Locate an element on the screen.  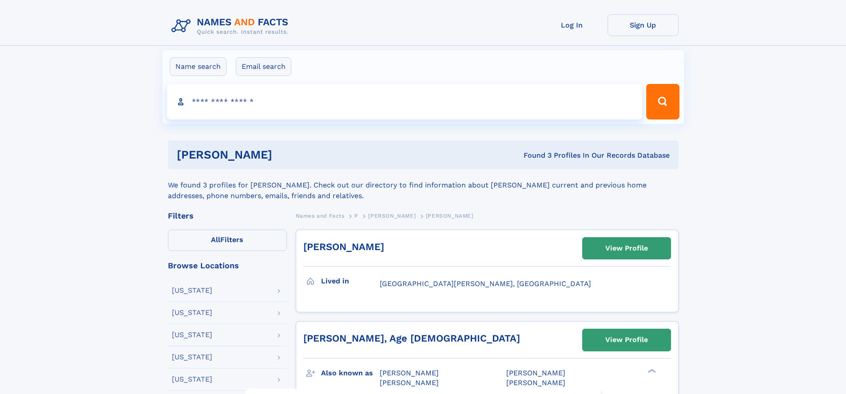
div: Filters is located at coordinates (227, 216).